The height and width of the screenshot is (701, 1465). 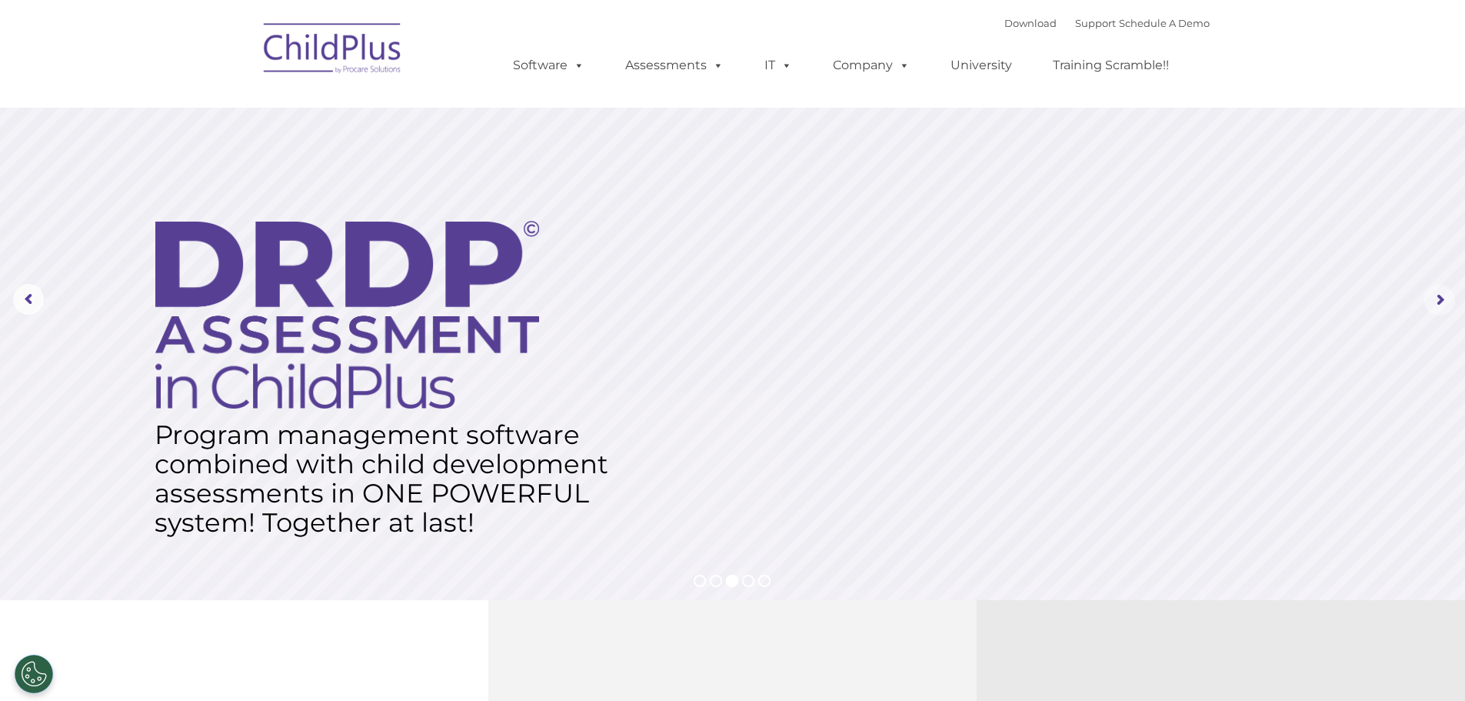 I want to click on img: ChildPlus by Procare Solutions, so click(x=333, y=51).